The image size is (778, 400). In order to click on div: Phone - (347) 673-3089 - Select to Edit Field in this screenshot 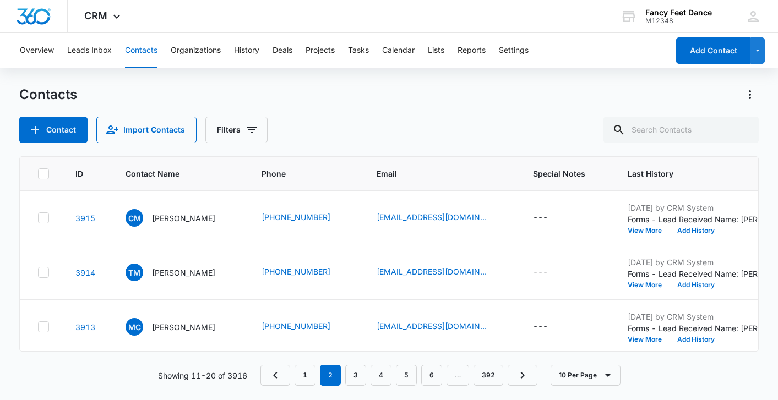, I will do `click(306, 218)`.